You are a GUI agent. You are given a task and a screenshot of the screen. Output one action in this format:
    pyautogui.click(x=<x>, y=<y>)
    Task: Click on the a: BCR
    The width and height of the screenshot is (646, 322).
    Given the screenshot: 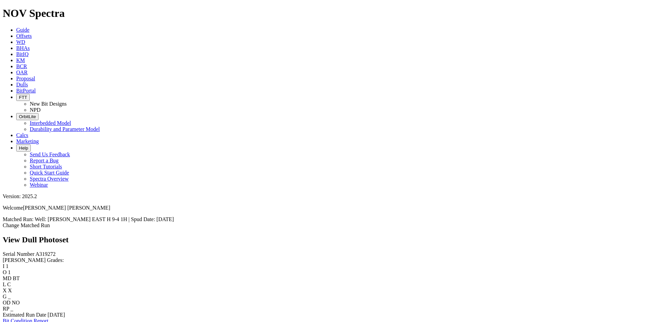 What is the action you would take?
    pyautogui.click(x=22, y=66)
    